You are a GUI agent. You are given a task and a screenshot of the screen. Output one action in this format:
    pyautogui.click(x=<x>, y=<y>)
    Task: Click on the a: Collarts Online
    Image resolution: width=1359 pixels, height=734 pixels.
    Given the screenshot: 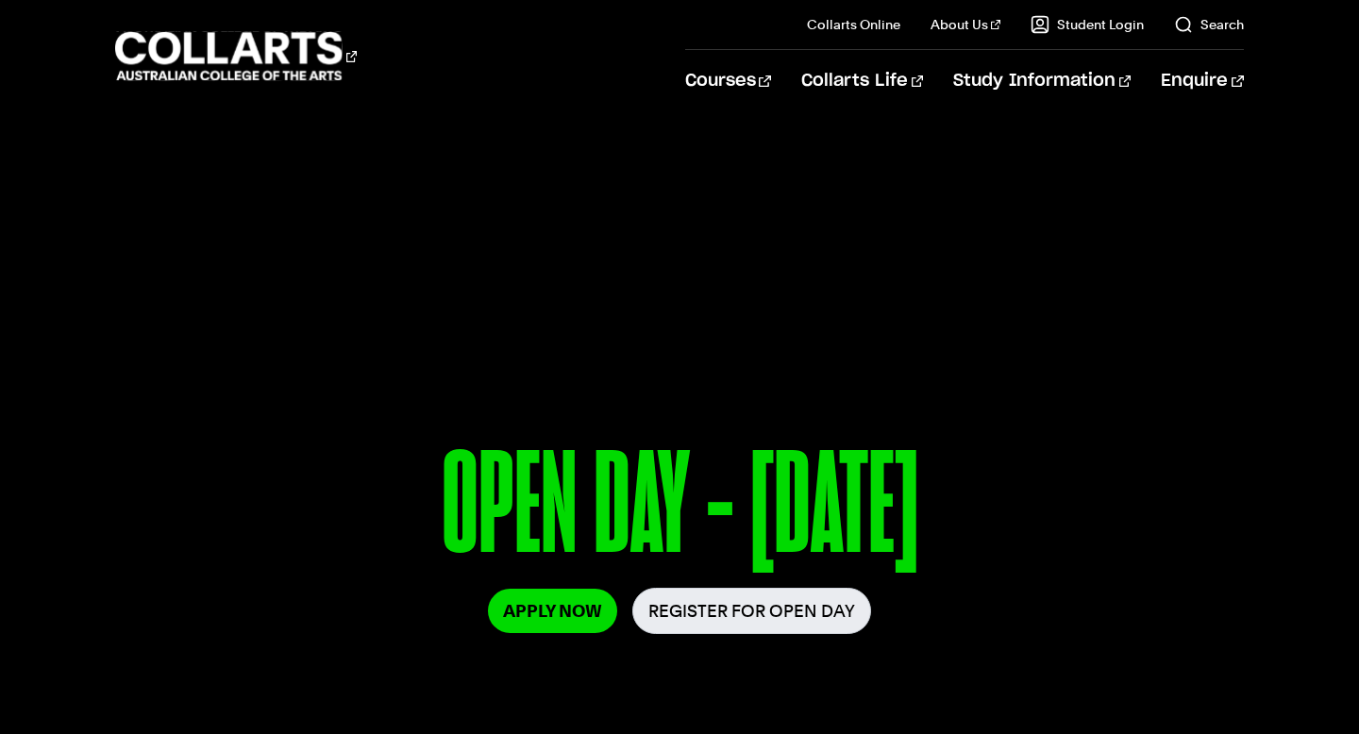 What is the action you would take?
    pyautogui.click(x=853, y=25)
    